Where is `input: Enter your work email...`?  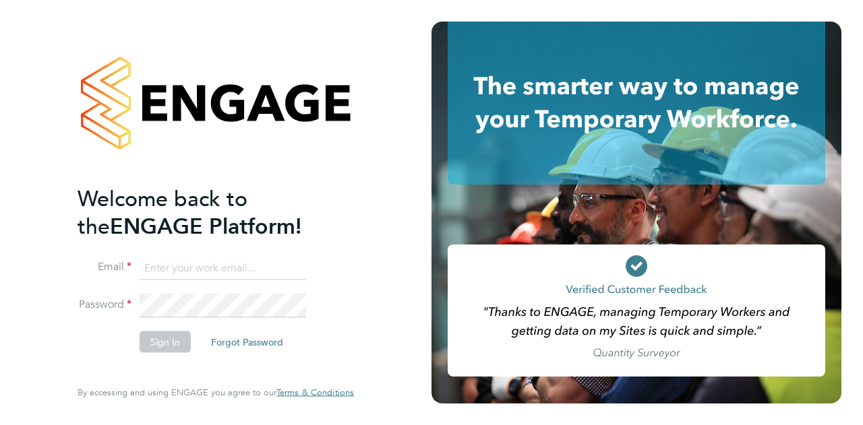
input: Enter your work email... is located at coordinates (222, 268).